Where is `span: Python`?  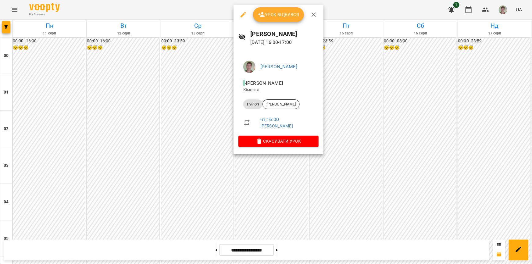 span: Python is located at coordinates (253, 104).